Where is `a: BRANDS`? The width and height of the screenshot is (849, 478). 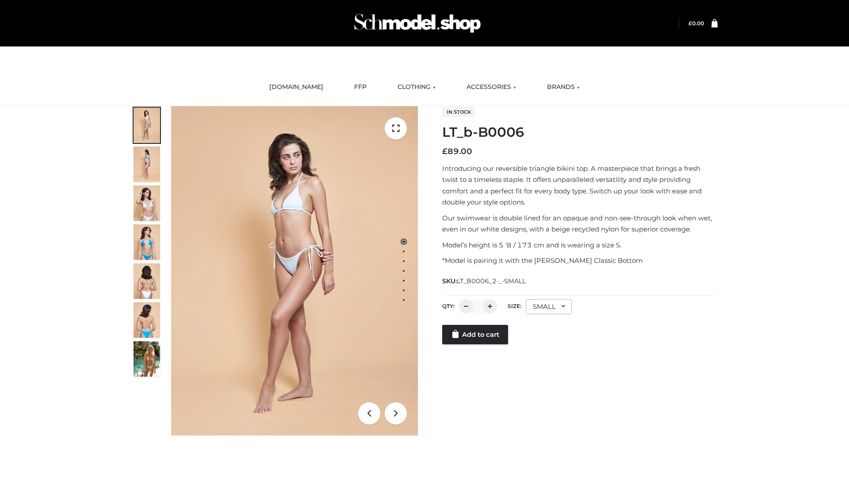
a: BRANDS is located at coordinates (563, 87).